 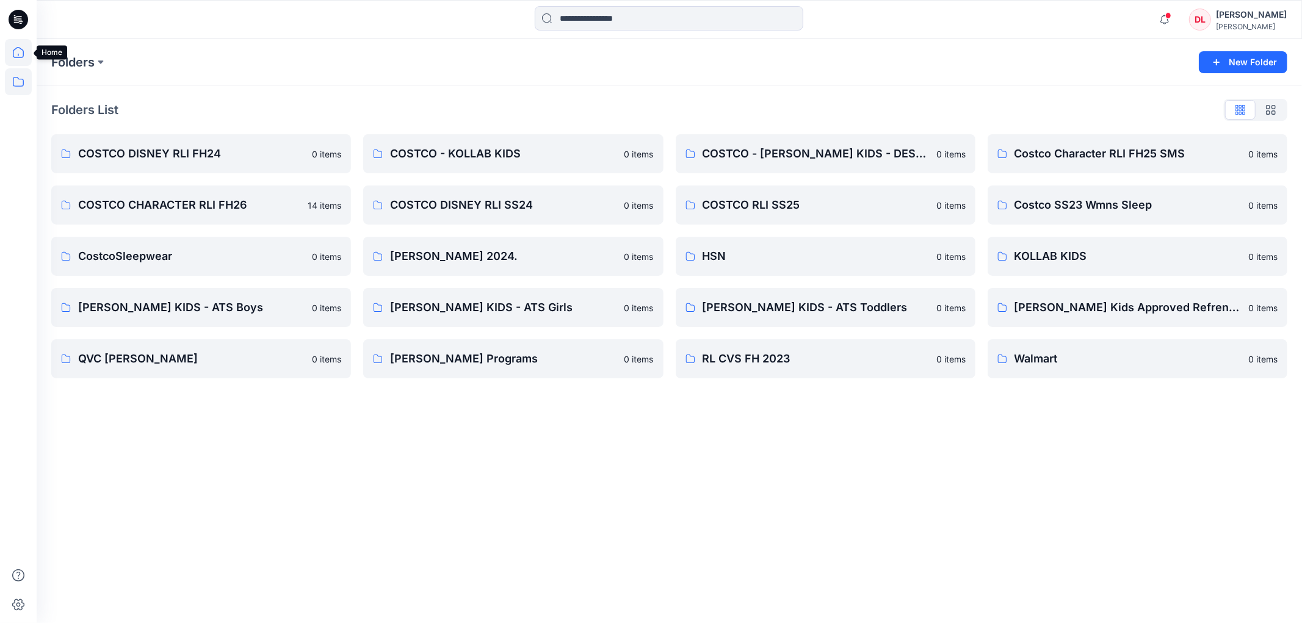 What do you see at coordinates (825, 205) in the screenshot?
I see `a: COSTCO RLI SS250 items` at bounding box center [825, 205].